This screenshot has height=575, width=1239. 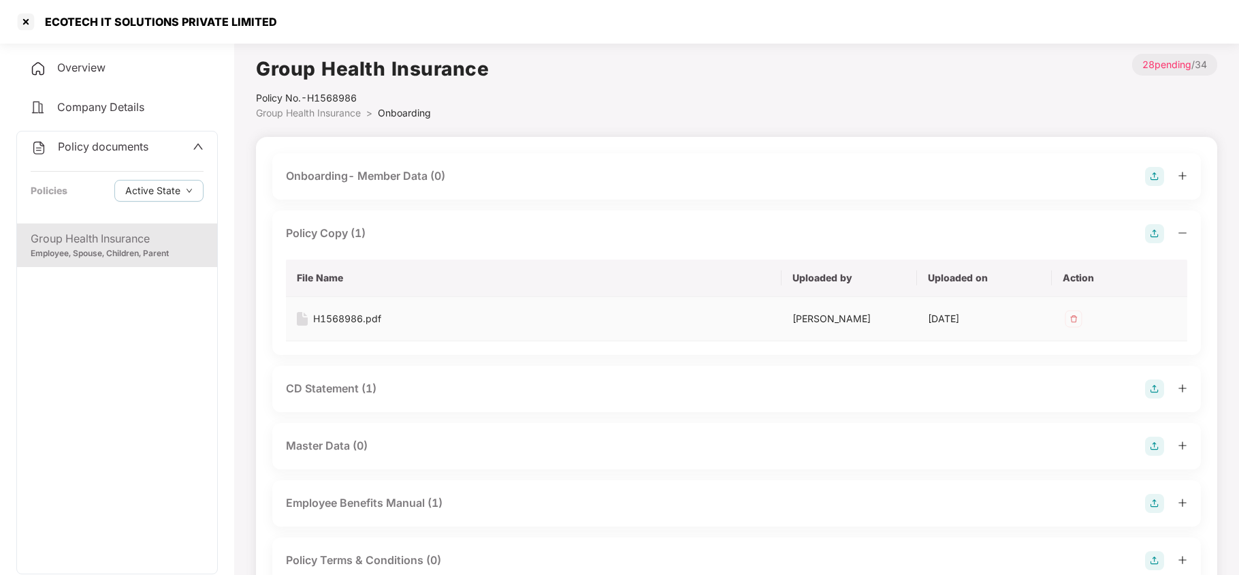 I want to click on span: 28 pending, so click(x=1167, y=64).